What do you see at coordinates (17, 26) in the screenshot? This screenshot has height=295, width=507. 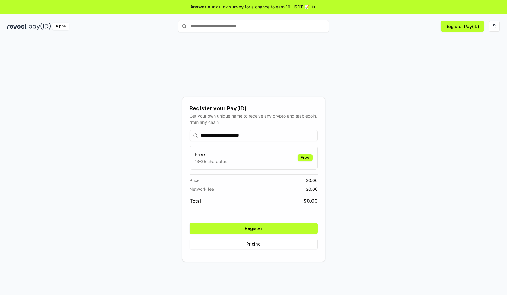 I see `img: reveel_dark` at bounding box center [17, 26].